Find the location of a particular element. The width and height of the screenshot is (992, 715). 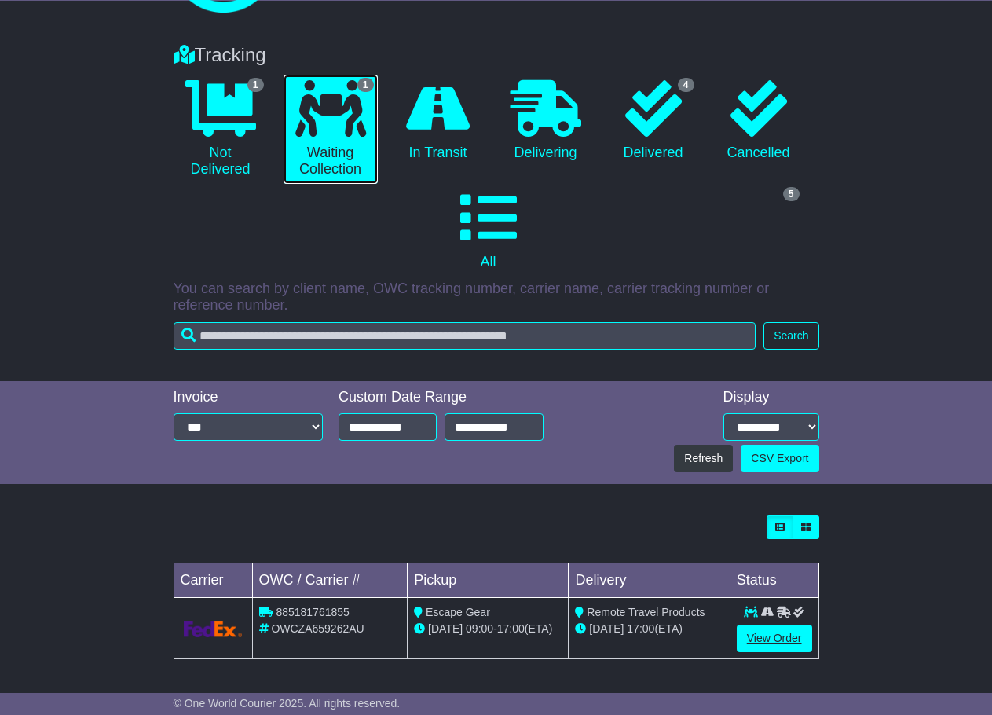

td: Delivery is located at coordinates (649, 580).